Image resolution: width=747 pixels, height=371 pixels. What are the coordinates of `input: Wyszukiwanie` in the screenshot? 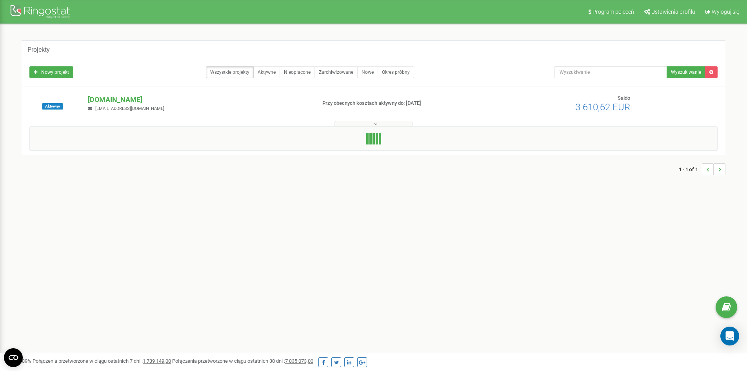 It's located at (611, 72).